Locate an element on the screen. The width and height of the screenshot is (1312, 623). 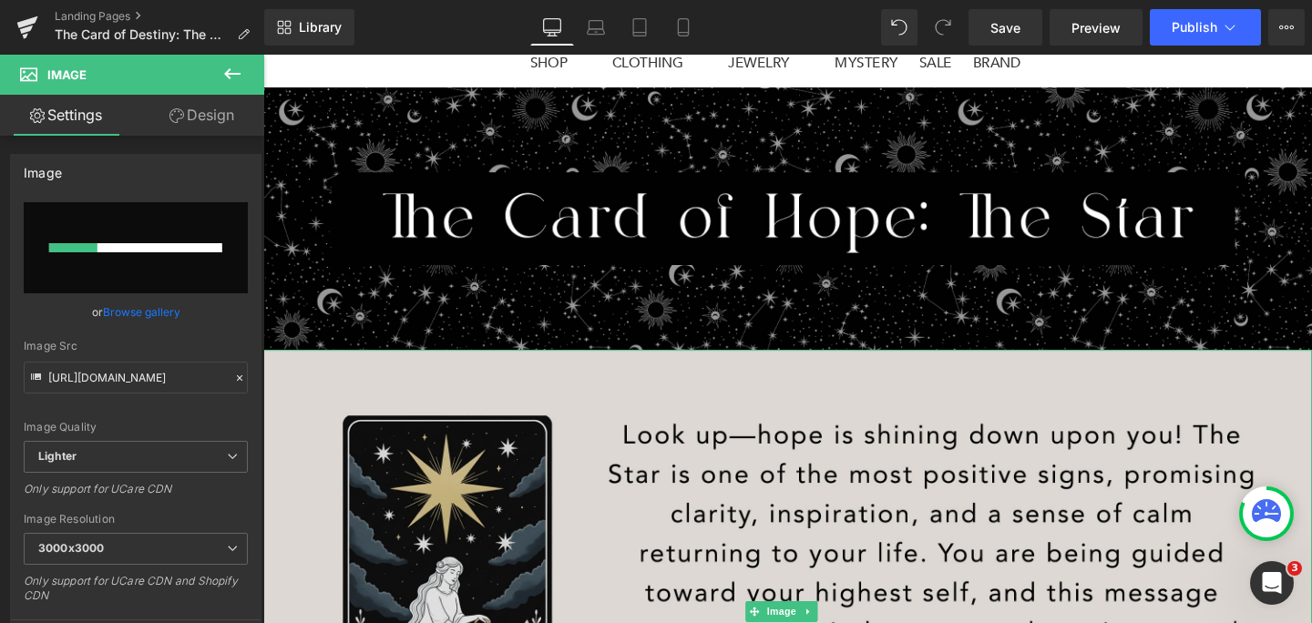
button: Undo is located at coordinates (900, 27).